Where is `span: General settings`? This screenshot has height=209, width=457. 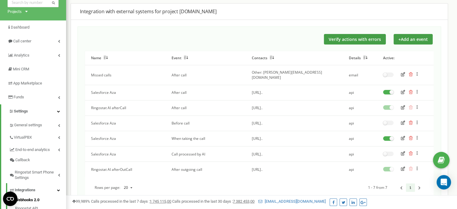
span: General settings is located at coordinates (28, 125).